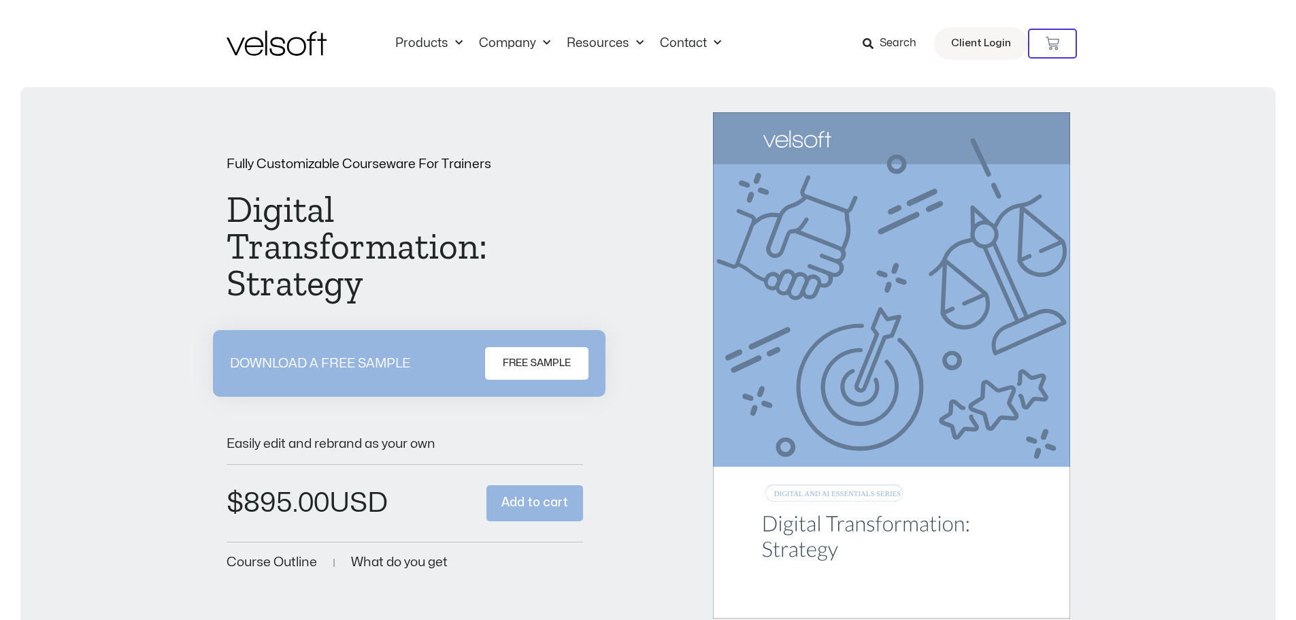 This screenshot has height=620, width=1296. I want to click on p: Fully Customizable Courseware For Trainers, so click(405, 164).